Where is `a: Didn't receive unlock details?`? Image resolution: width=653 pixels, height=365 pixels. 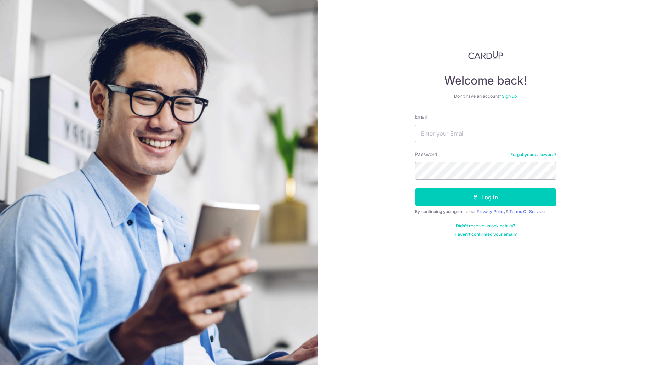 a: Didn't receive unlock details? is located at coordinates (485, 226).